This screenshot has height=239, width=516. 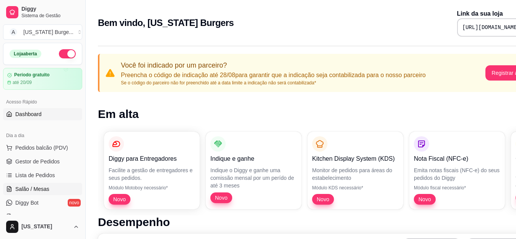 I want to click on div: Acesso Rápido, so click(x=42, y=102).